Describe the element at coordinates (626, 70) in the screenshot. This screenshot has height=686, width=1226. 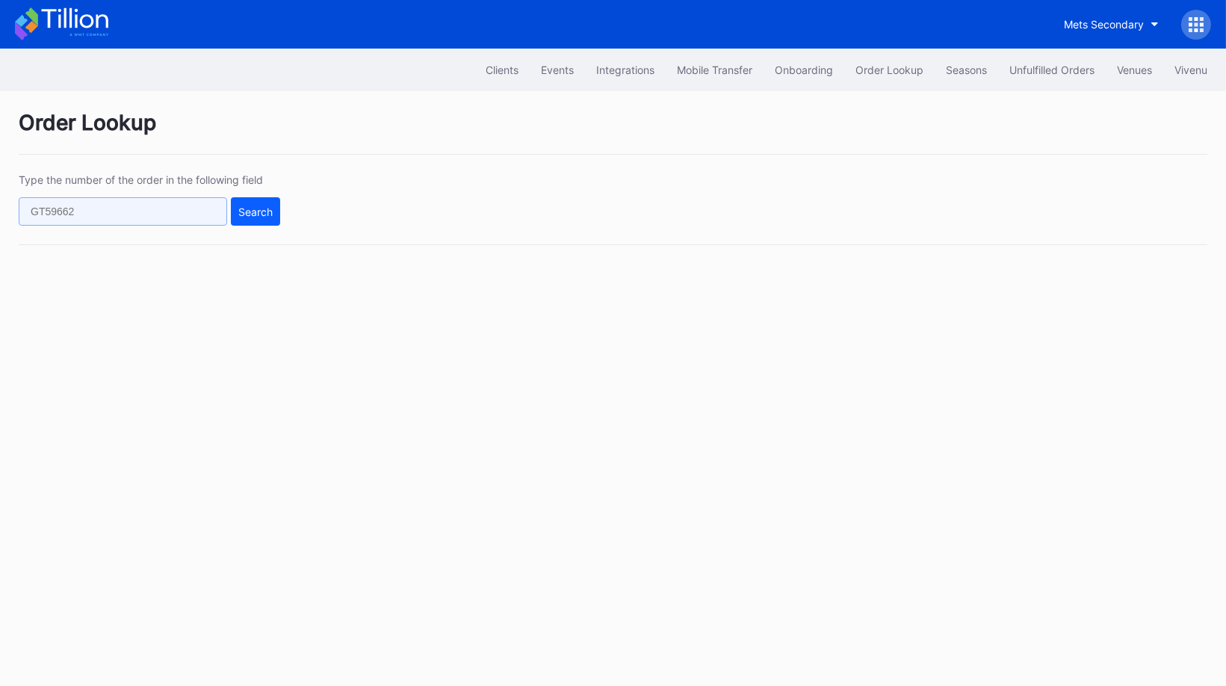
I see `a: Integrations` at that location.